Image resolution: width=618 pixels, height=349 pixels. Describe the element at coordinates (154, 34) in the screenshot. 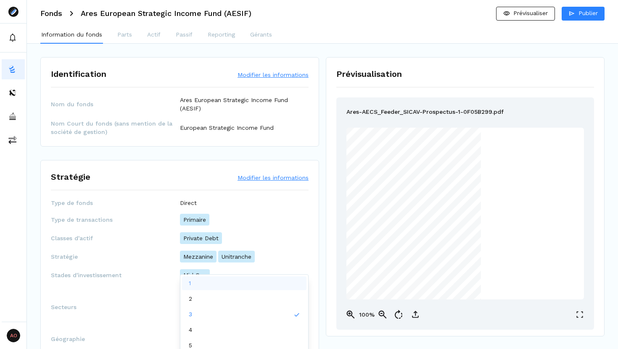

I see `p: Actif` at that location.